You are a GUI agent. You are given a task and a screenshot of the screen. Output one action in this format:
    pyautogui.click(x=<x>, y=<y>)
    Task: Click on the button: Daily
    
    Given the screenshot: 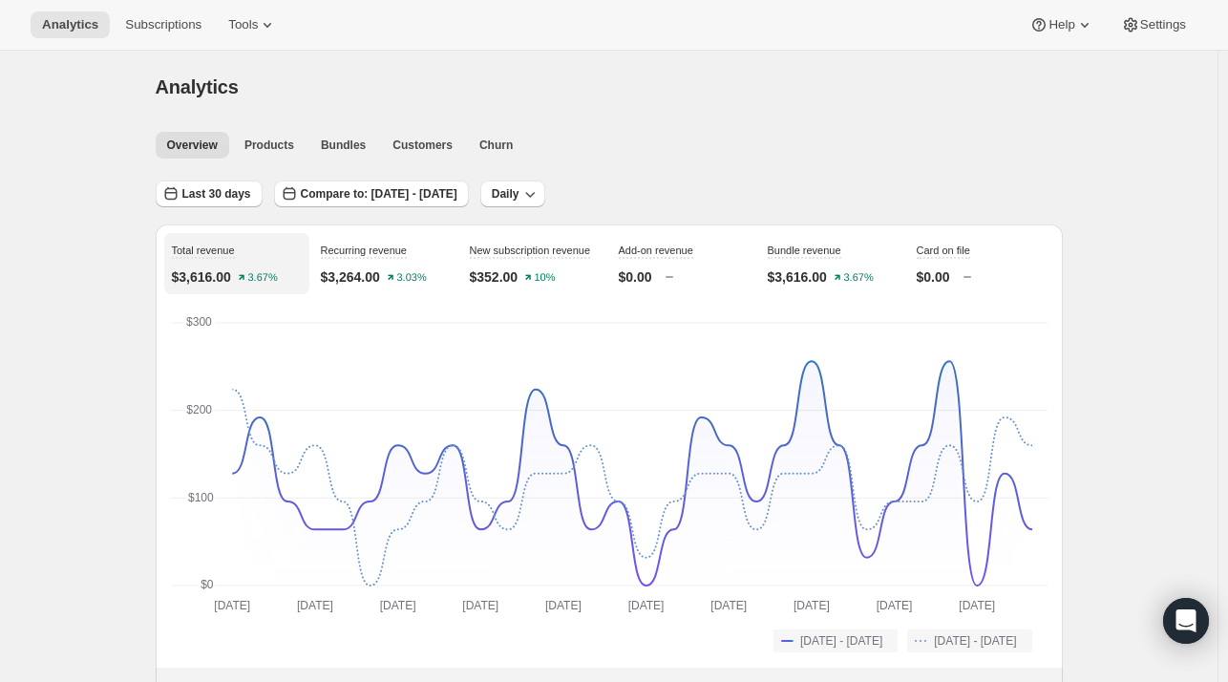 What is the action you would take?
    pyautogui.click(x=513, y=194)
    